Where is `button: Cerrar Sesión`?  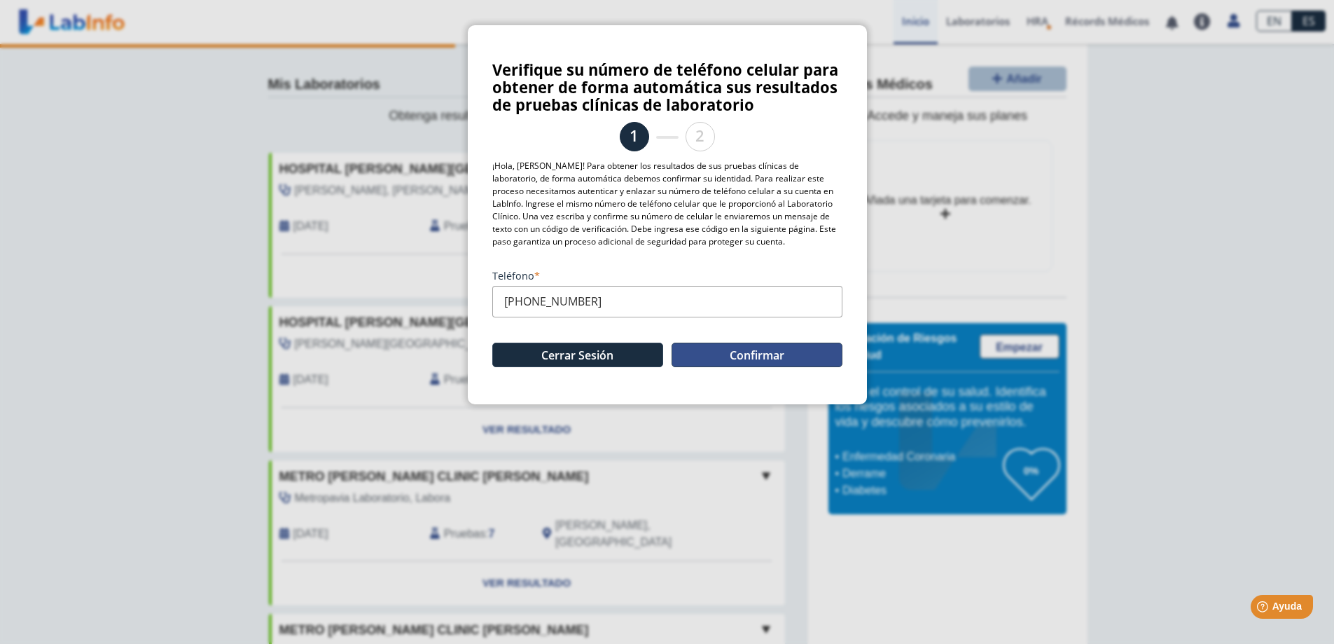
button: Cerrar Sesión is located at coordinates (578, 354).